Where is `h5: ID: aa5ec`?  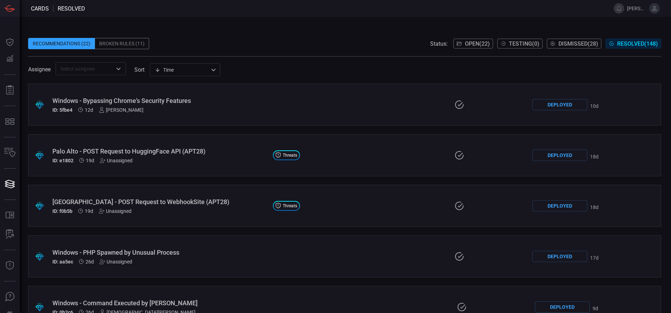 h5: ID: aa5ec is located at coordinates (63, 262).